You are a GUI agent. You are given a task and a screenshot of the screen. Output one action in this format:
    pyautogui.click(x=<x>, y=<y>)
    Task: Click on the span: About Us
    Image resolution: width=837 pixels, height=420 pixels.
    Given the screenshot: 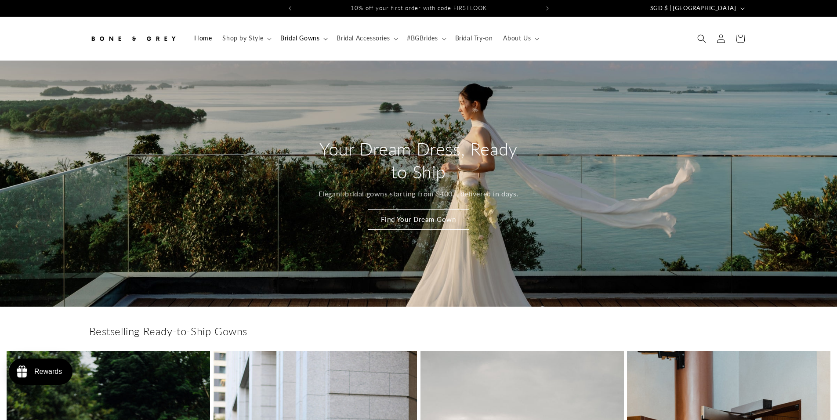 What is the action you would take?
    pyautogui.click(x=517, y=38)
    